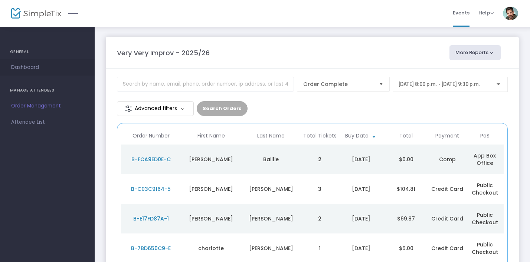 The image size is (530, 262). What do you see at coordinates (151, 136) in the screenshot?
I see `span: Order Number` at bounding box center [151, 136].